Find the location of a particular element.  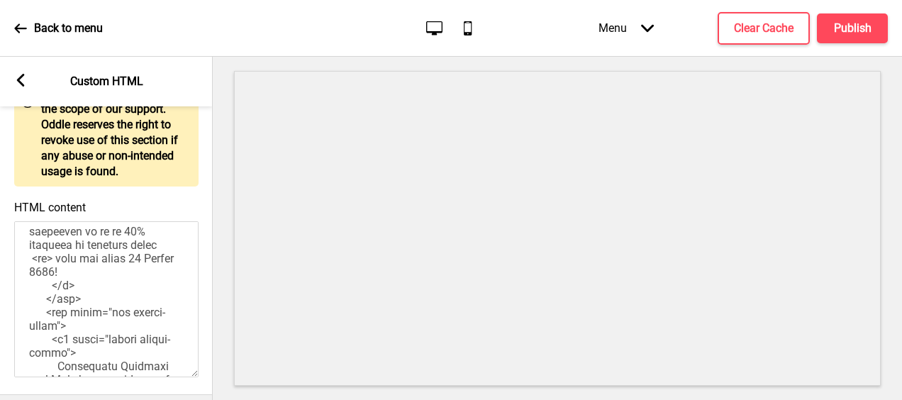

textarea: <!-- Loremip 7.7 --> <dolor> /* Sitame consect #adipiscinge-s doei tempori ut la etd mag aliqu en... is located at coordinates (106, 299).